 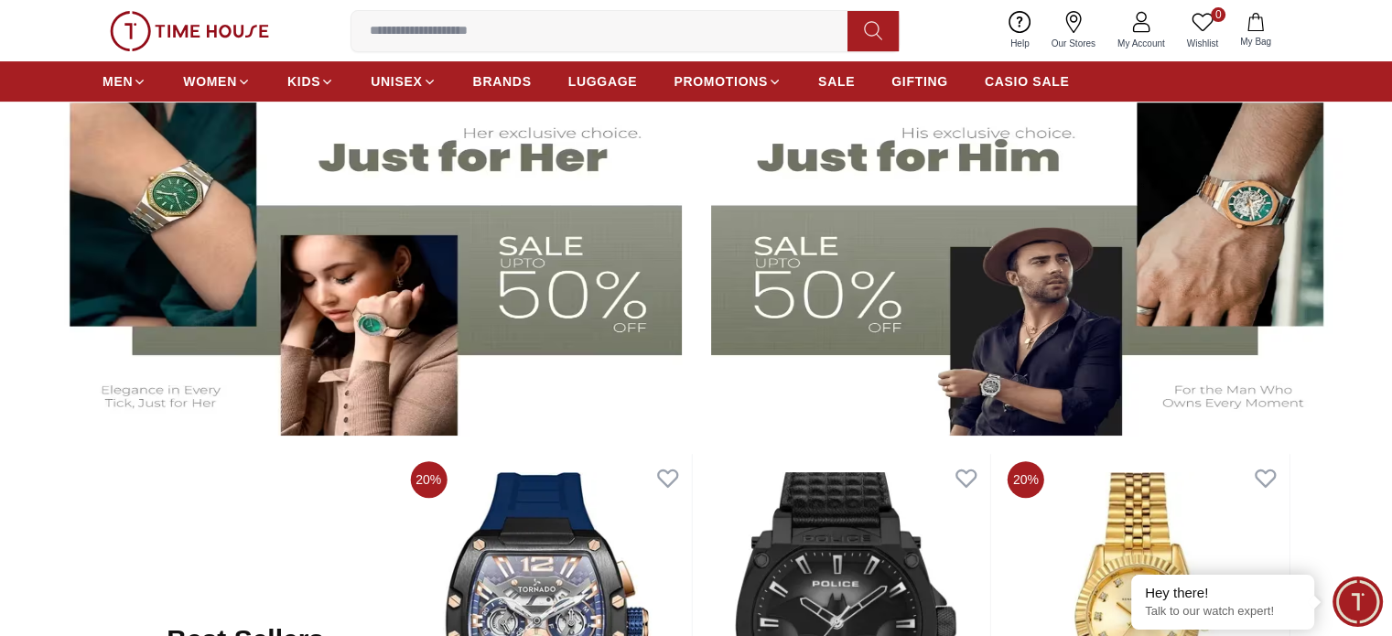 I want to click on a: BRANDS, so click(x=503, y=81).